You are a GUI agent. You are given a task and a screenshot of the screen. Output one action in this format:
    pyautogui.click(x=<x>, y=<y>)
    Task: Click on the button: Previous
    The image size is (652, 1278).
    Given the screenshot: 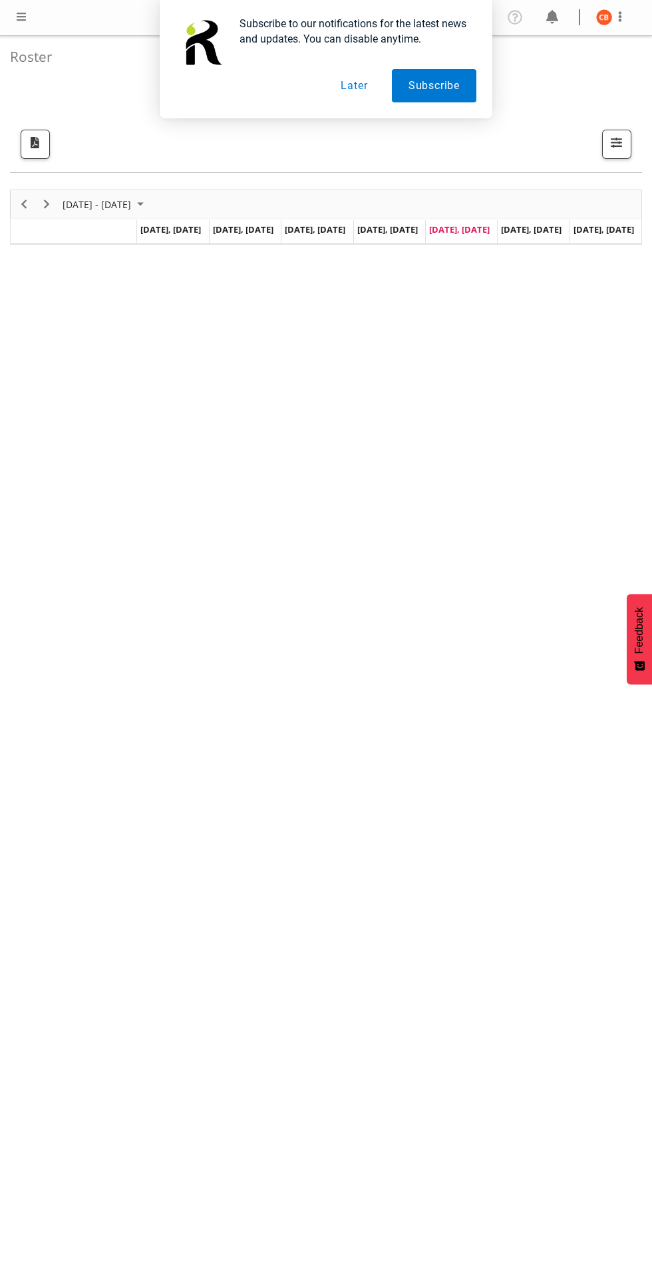 What is the action you would take?
    pyautogui.click(x=24, y=204)
    